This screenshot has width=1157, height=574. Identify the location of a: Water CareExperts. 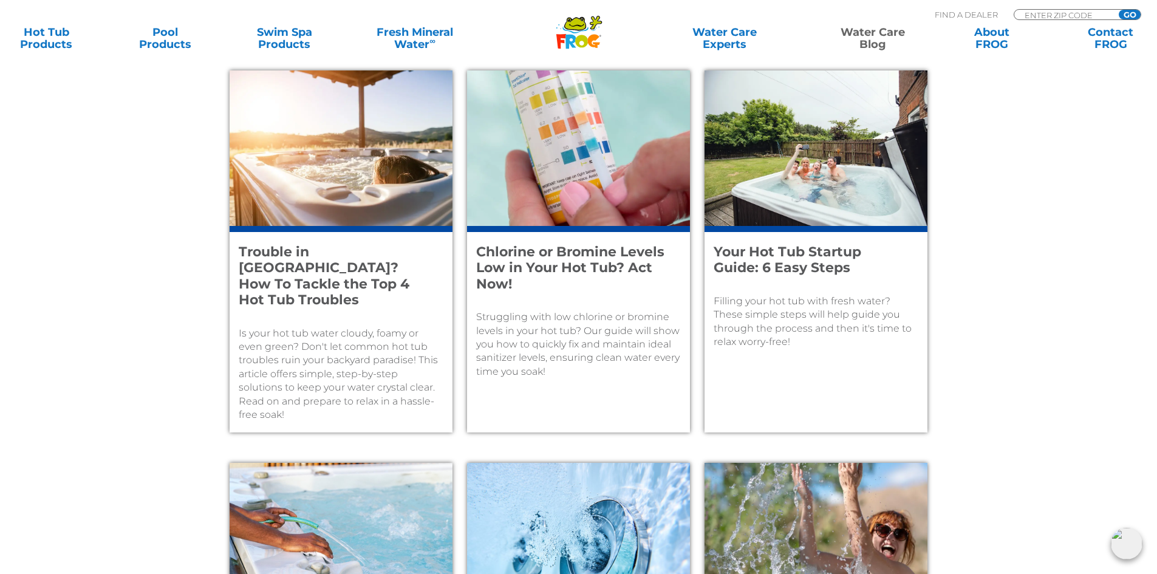
(725, 38).